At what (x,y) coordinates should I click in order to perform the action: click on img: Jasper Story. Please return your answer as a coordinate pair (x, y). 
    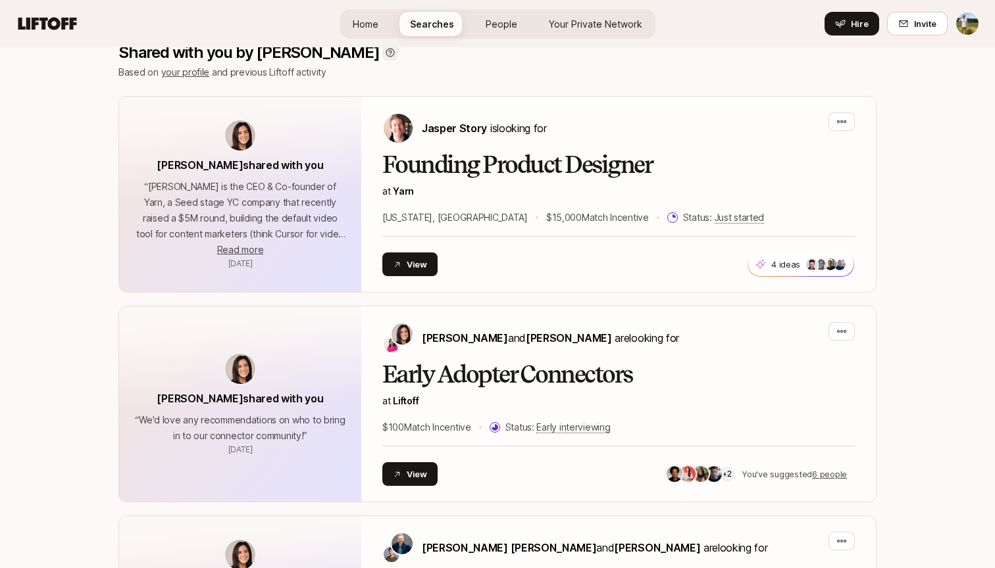
    Looking at the image, I should click on (398, 128).